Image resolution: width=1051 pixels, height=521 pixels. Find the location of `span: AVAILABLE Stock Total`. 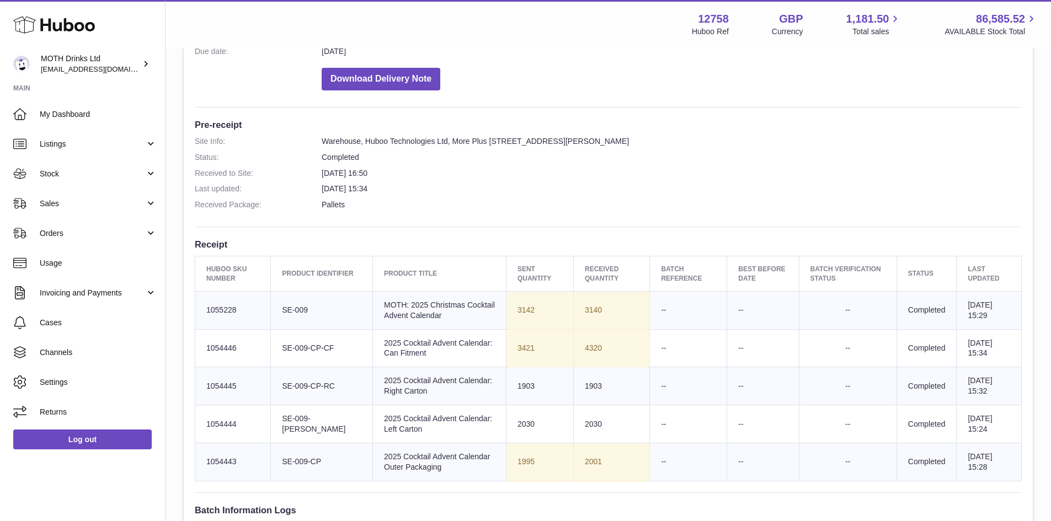

span: AVAILABLE Stock Total is located at coordinates (991, 31).